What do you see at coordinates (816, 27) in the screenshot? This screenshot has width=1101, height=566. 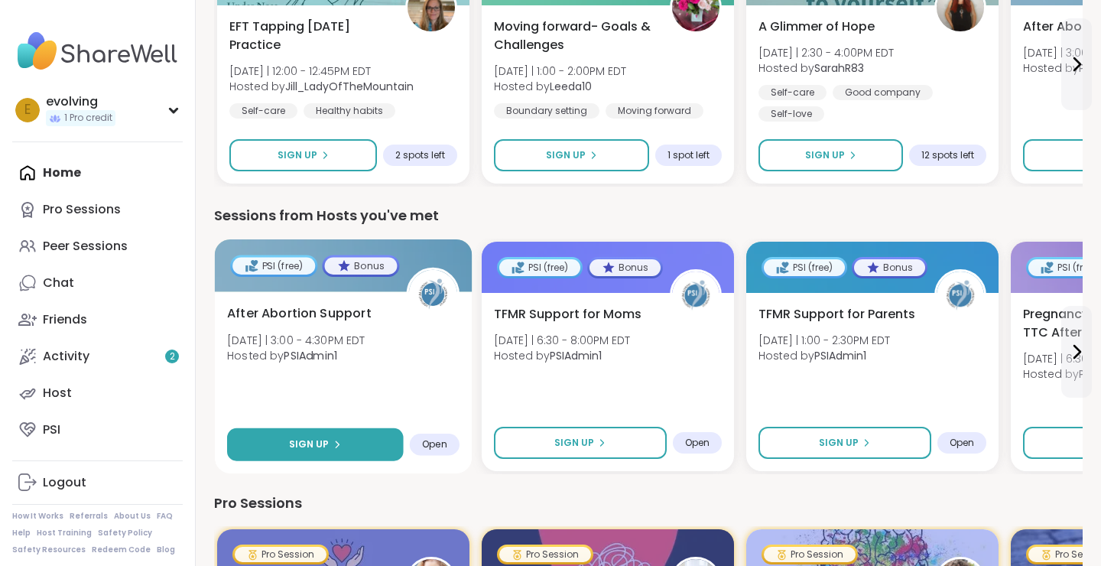 I see `span: A Glimmer of Hope` at bounding box center [816, 27].